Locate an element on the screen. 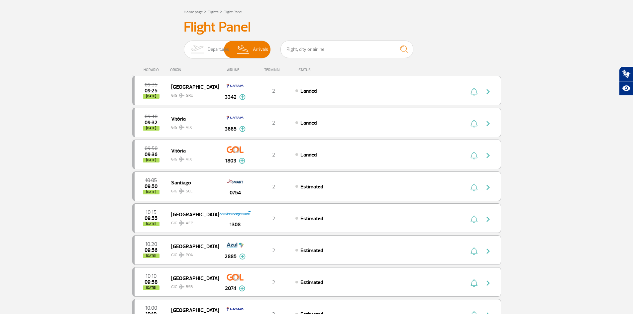 The width and height of the screenshot is (633, 314). a: Flights is located at coordinates (213, 12).